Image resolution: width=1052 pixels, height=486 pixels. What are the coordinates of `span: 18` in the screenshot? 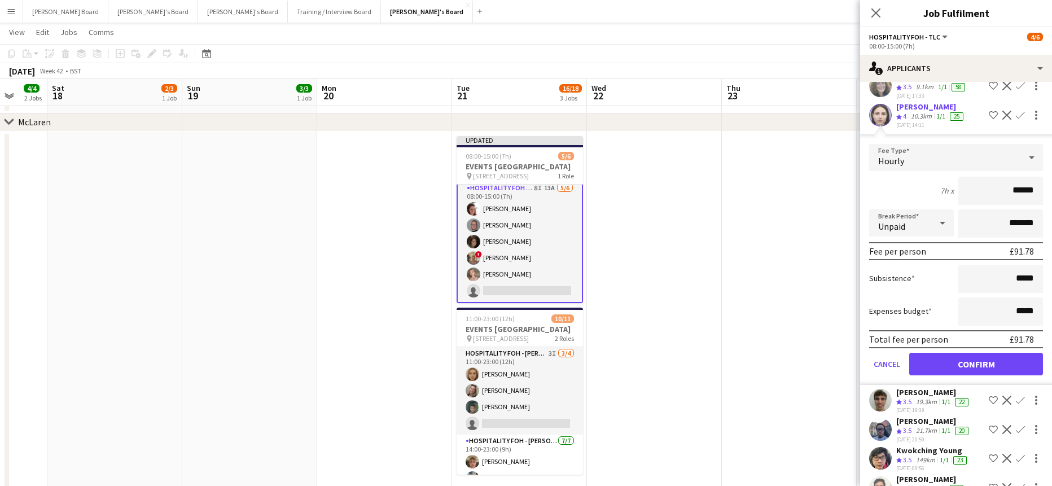 It's located at (57, 95).